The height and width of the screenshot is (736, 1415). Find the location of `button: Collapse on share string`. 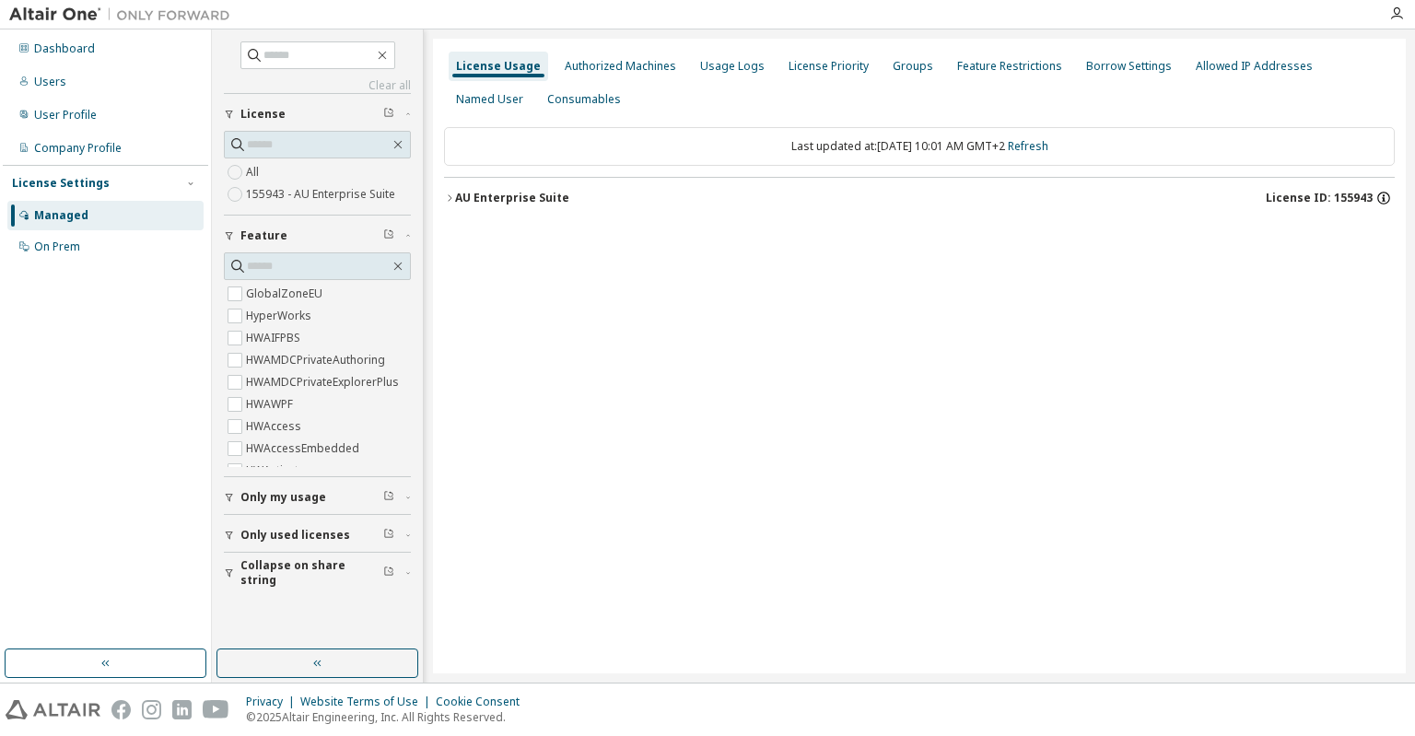

button: Collapse on share string is located at coordinates (317, 573).